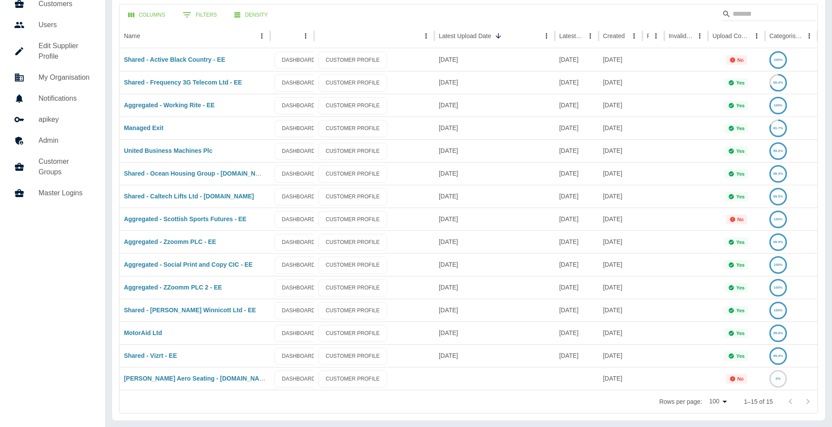  What do you see at coordinates (65, 78) in the screenshot?
I see `h5: My Organisation` at bounding box center [65, 78].